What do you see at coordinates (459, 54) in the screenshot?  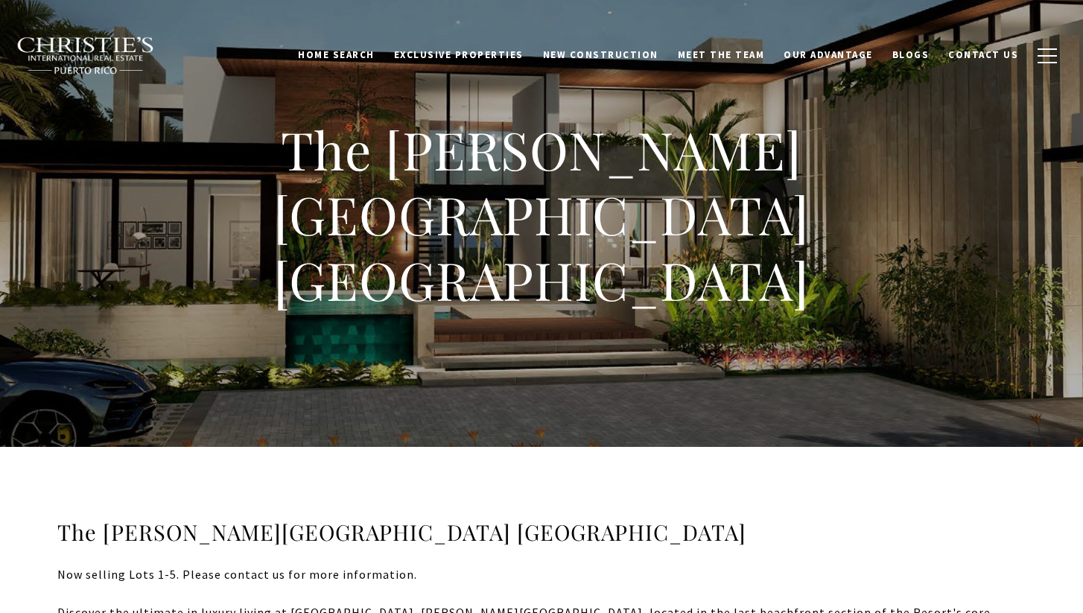 I see `span: Exclusive Properties` at bounding box center [459, 54].